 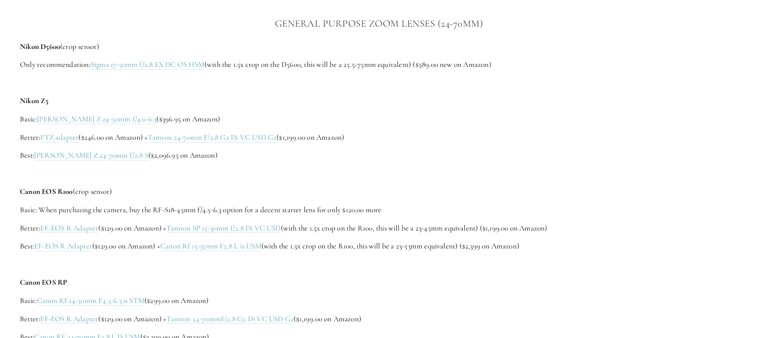 What do you see at coordinates (59, 137) in the screenshot?
I see `a: FTZ adapter` at bounding box center [59, 137].